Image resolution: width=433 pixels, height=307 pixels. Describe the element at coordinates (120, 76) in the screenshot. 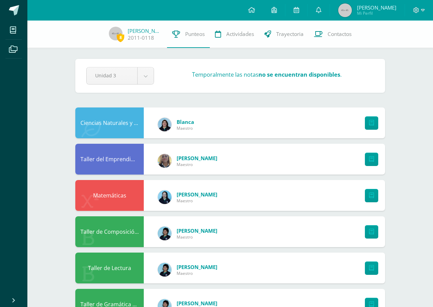

I see `a: Unidad 3` at that location.